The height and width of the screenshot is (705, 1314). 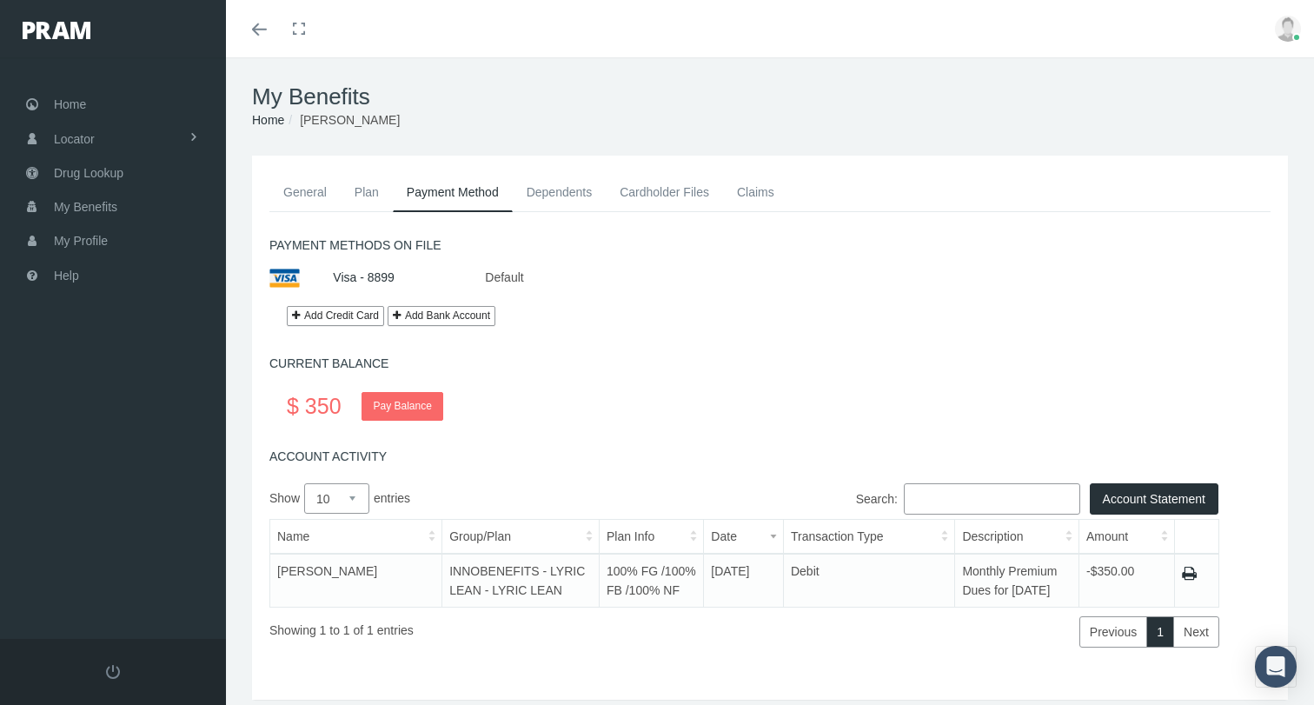 I want to click on a: Cardholder Files, so click(x=664, y=192).